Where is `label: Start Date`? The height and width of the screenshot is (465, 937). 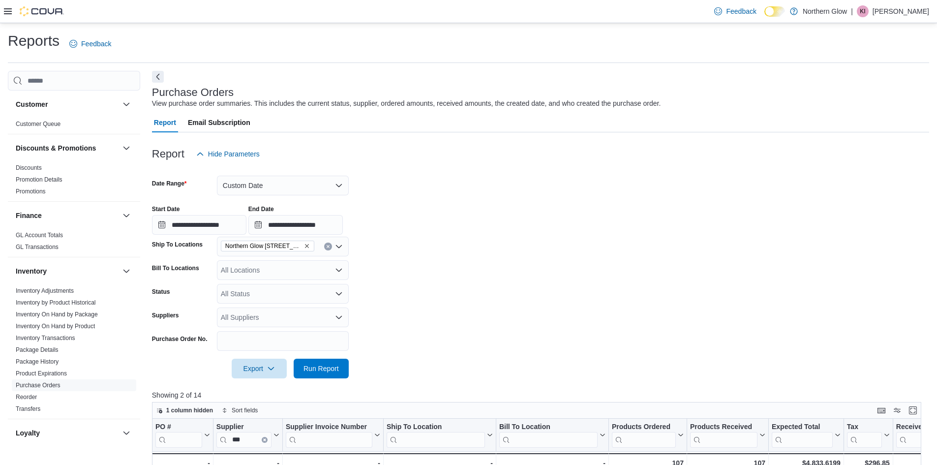 label: Start Date is located at coordinates (166, 209).